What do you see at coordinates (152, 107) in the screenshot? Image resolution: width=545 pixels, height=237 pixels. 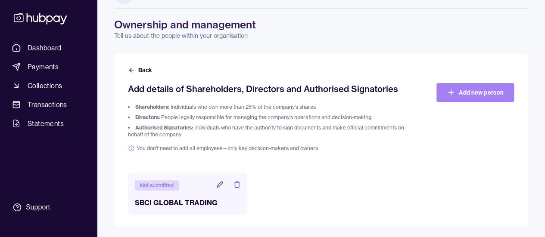 I see `span: Shareholders:` at bounding box center [152, 107].